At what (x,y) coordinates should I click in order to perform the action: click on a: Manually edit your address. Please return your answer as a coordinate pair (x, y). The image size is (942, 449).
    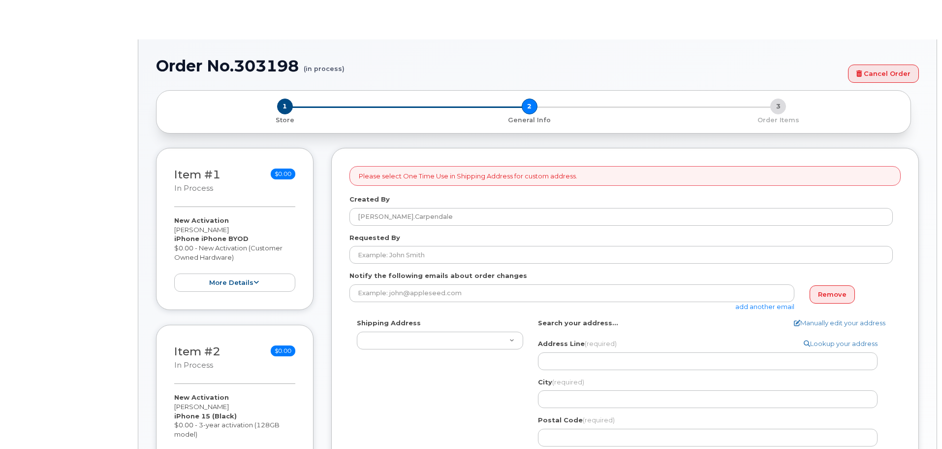
    Looking at the image, I should click on (840, 323).